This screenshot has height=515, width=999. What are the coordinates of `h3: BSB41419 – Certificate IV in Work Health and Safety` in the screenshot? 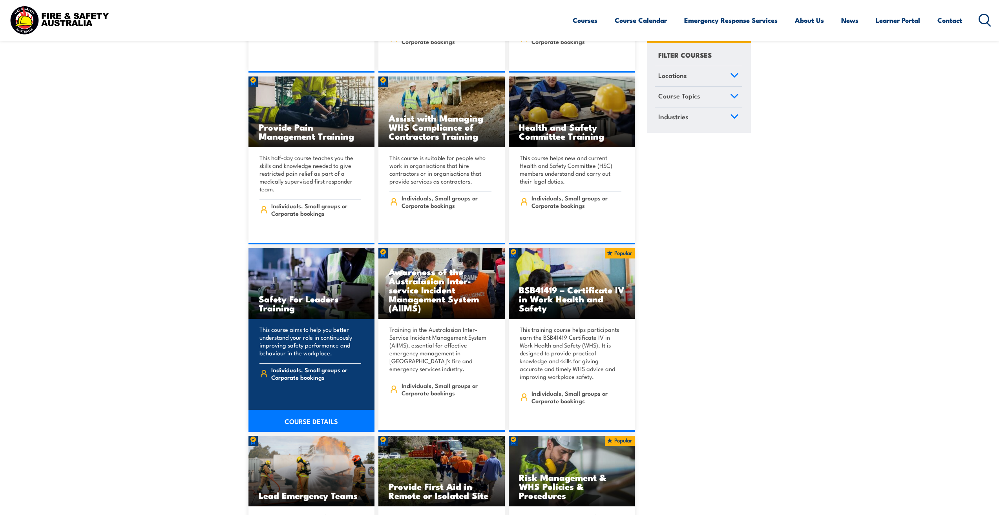 It's located at (572, 299).